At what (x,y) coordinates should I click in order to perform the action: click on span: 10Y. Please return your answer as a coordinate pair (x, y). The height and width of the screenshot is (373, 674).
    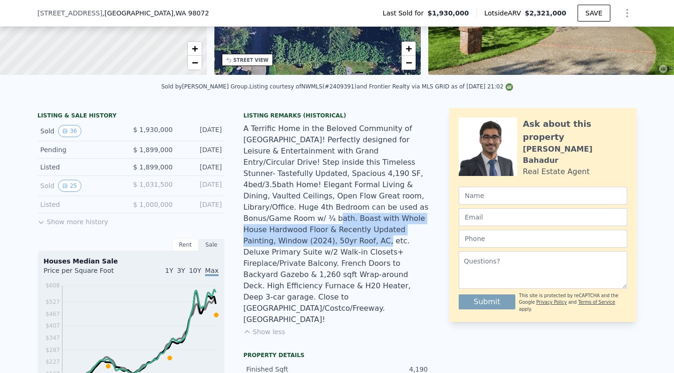
    Looking at the image, I should click on (195, 270).